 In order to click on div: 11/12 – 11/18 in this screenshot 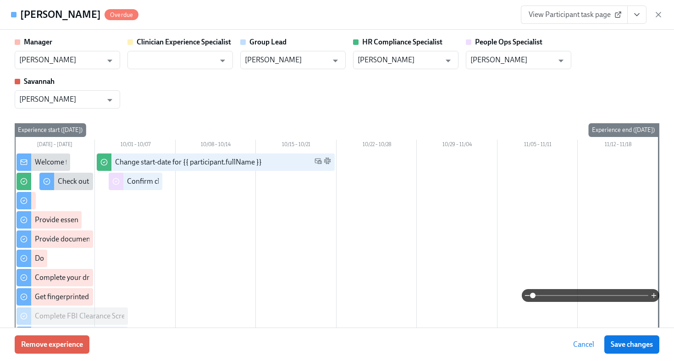, I will do `click(618, 146)`.